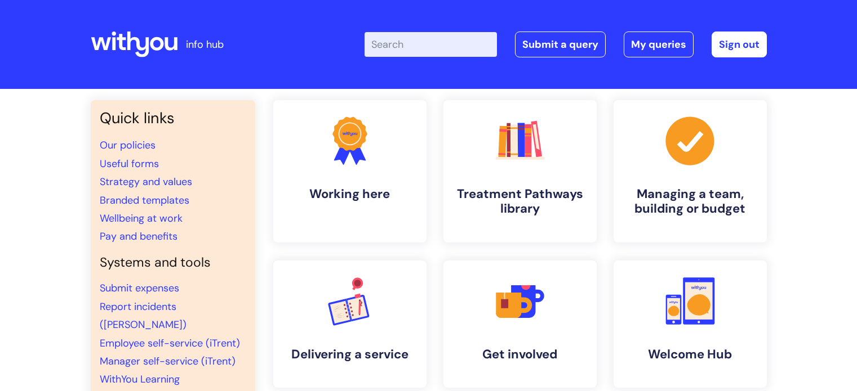 Image resolution: width=857 pixels, height=391 pixels. Describe the element at coordinates (520, 355) in the screenshot. I see `h4: Get involved` at that location.